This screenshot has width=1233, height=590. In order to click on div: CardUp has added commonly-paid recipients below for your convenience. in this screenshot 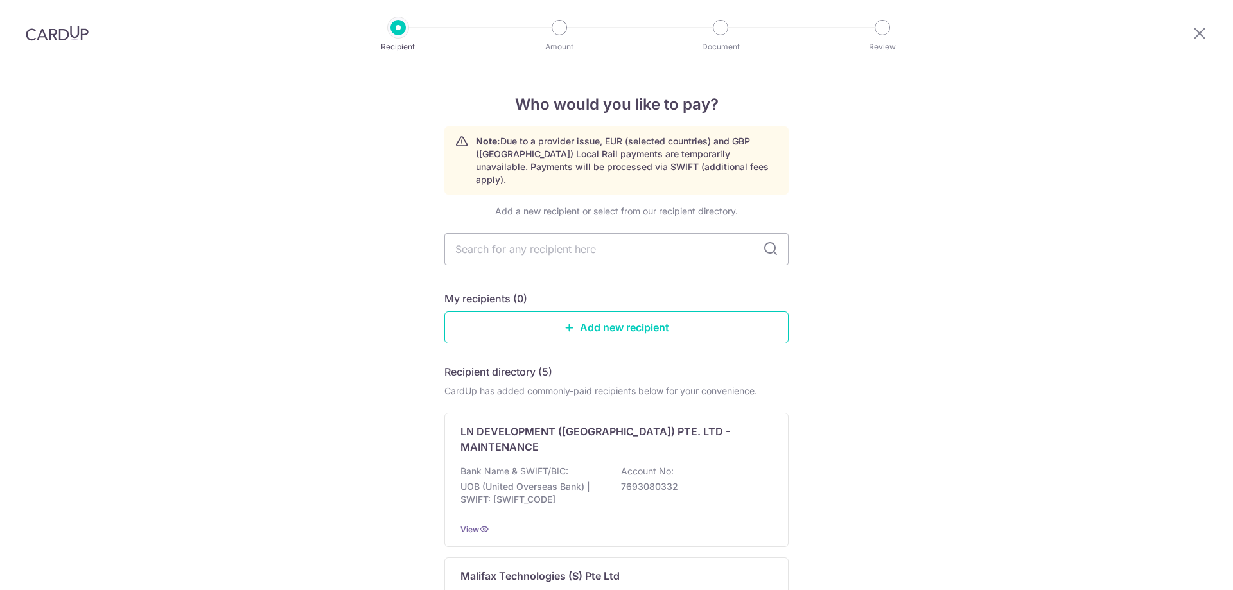, I will do `click(617, 391)`.